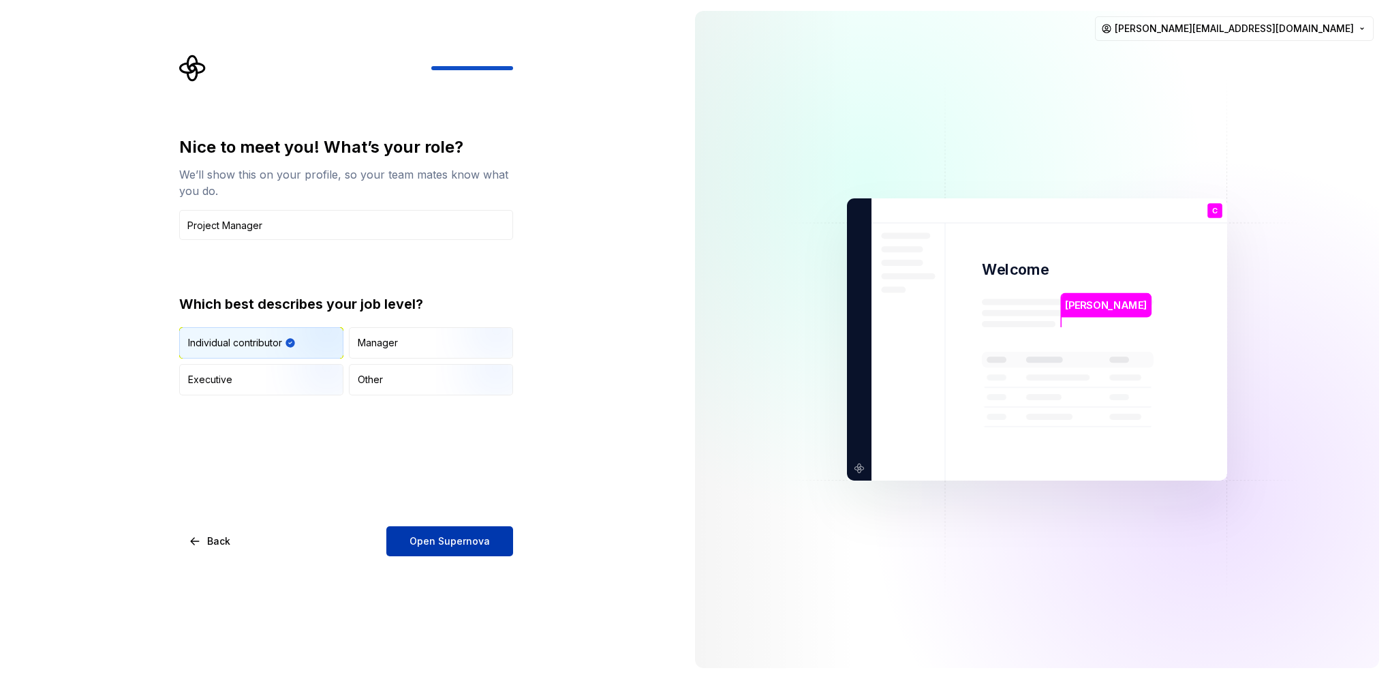  Describe the element at coordinates (370, 380) in the screenshot. I see `div: Other` at that location.